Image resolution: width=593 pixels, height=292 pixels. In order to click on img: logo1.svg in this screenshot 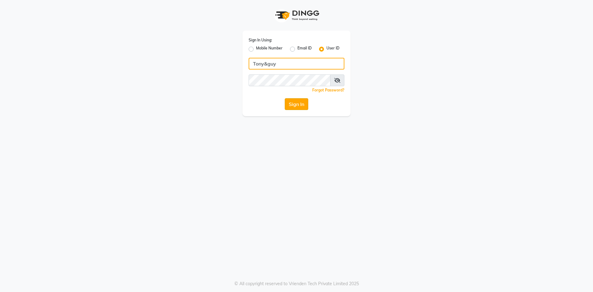, I will do `click(297, 15)`.